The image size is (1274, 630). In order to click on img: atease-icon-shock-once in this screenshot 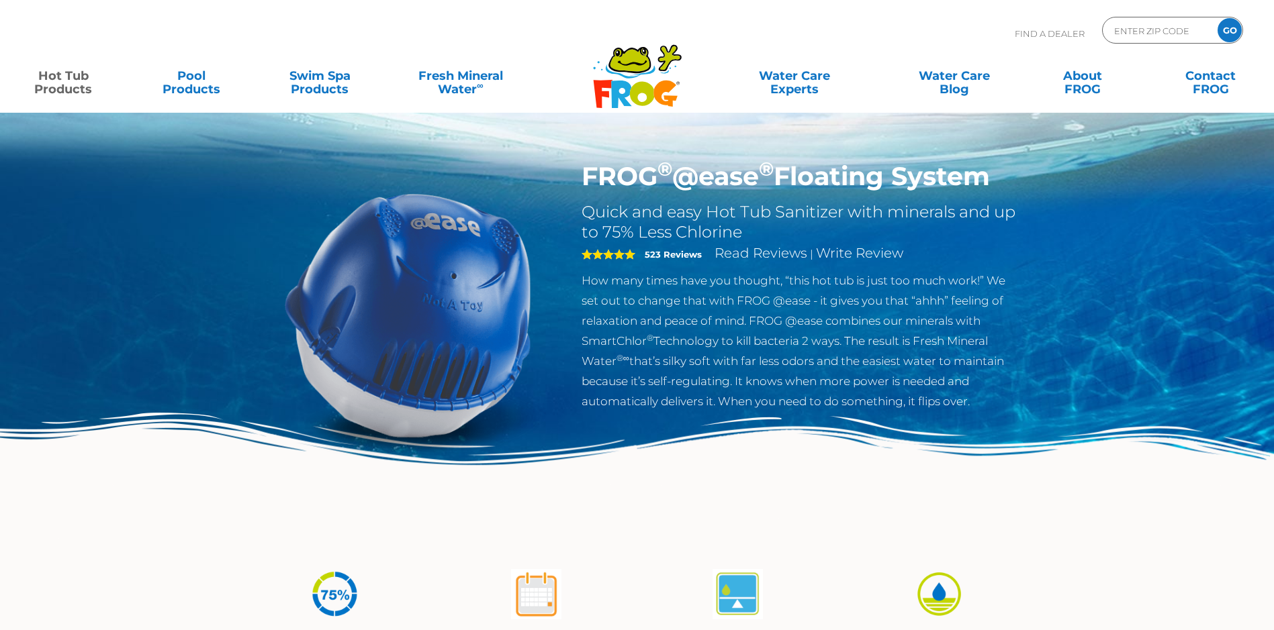, I will do `click(536, 594)`.